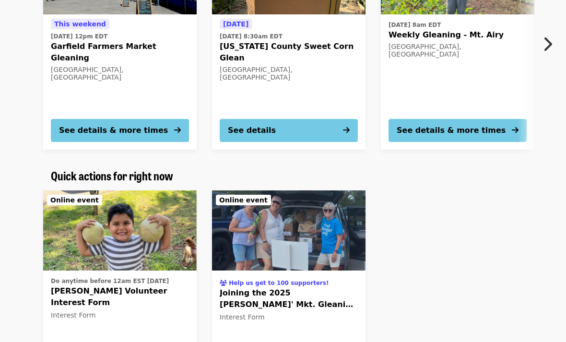 The width and height of the screenshot is (566, 342). Describe the element at coordinates (112, 175) in the screenshot. I see `a: Quick actions for right now` at that location.